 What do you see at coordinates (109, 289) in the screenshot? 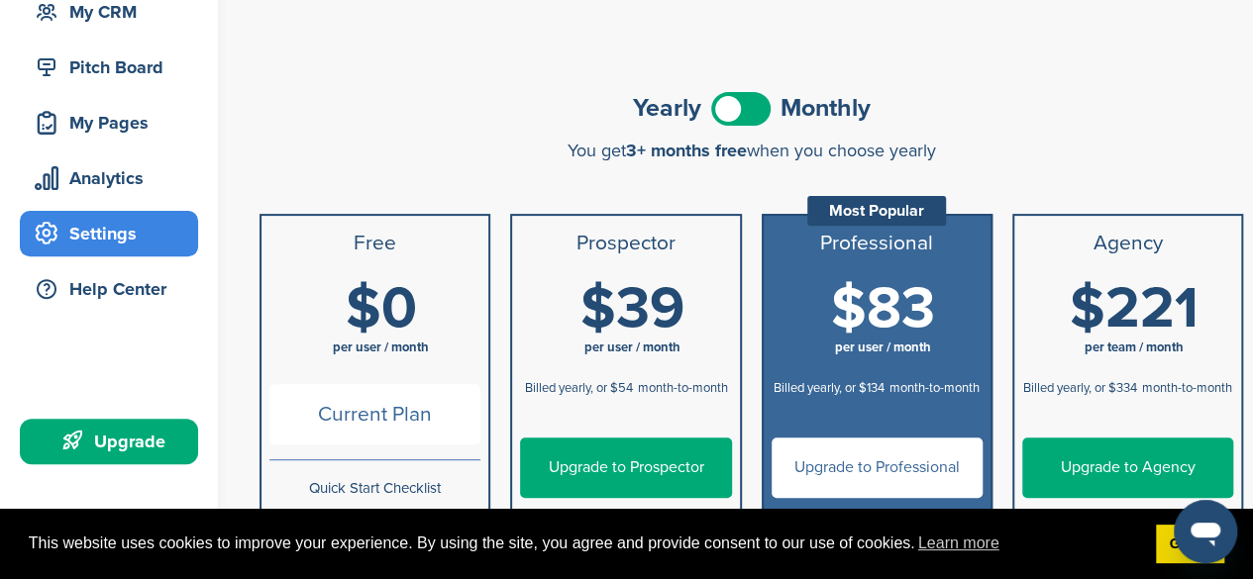
I see `a: Help Center` at bounding box center [109, 289].